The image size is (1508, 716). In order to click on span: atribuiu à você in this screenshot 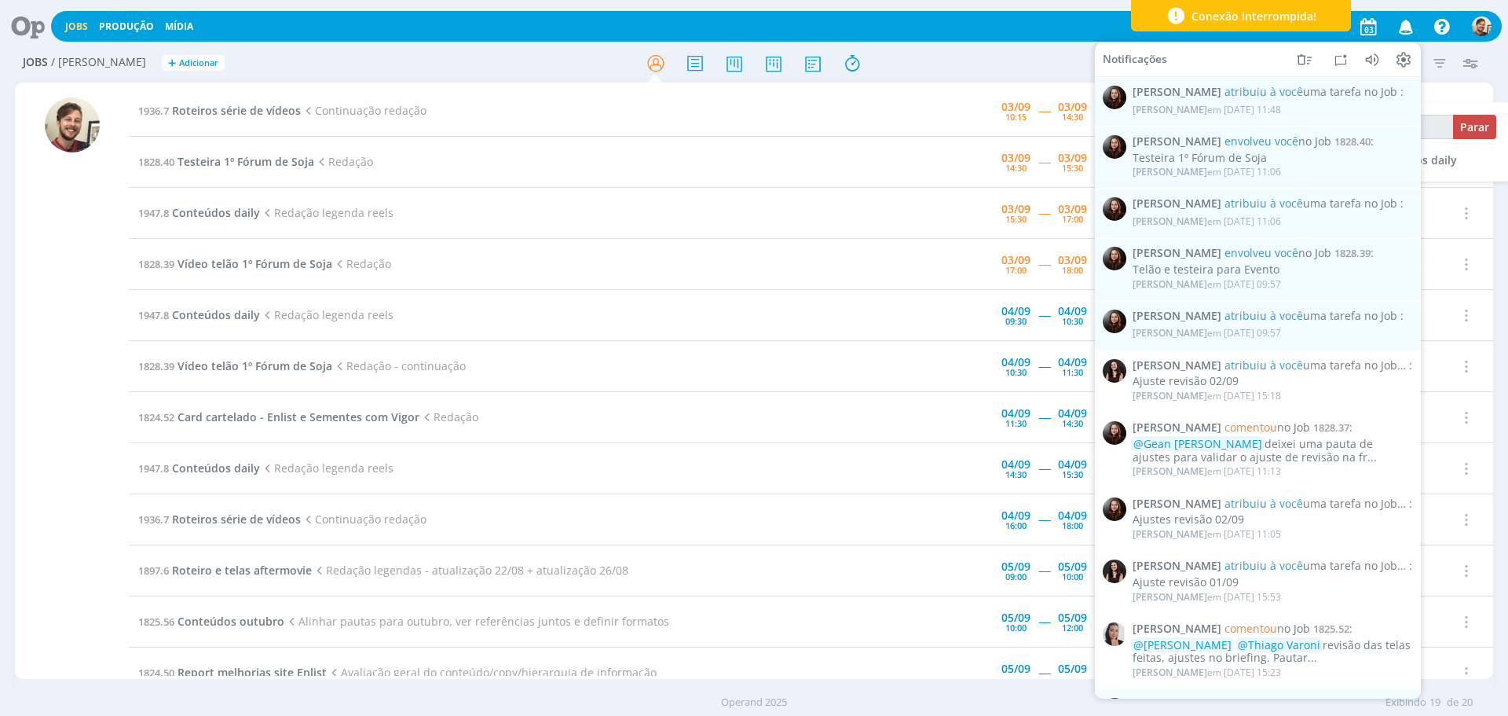, I will do `click(1264, 565)`.